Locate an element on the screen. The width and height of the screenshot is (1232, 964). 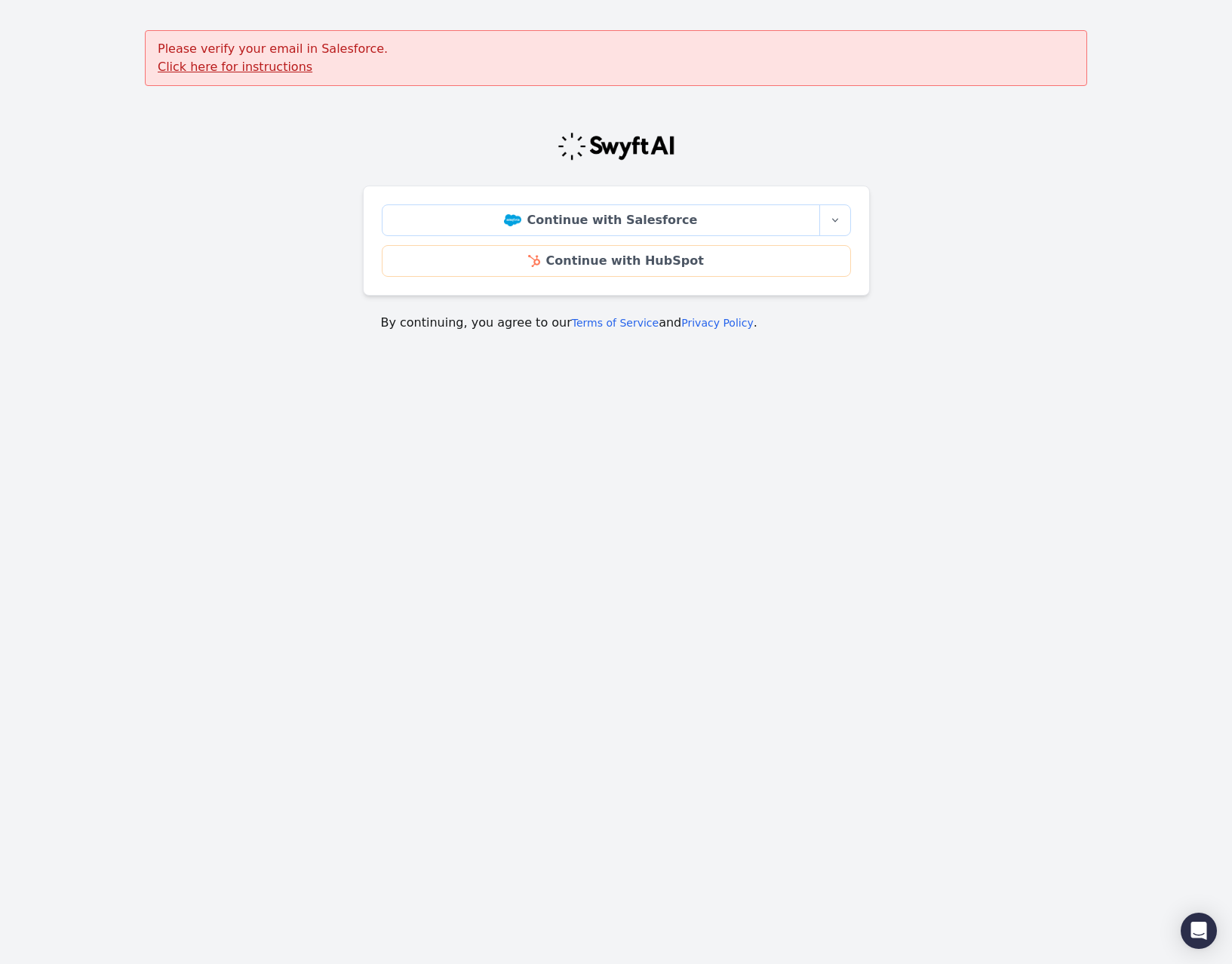
u: Click here for instructions is located at coordinates (234, 67).